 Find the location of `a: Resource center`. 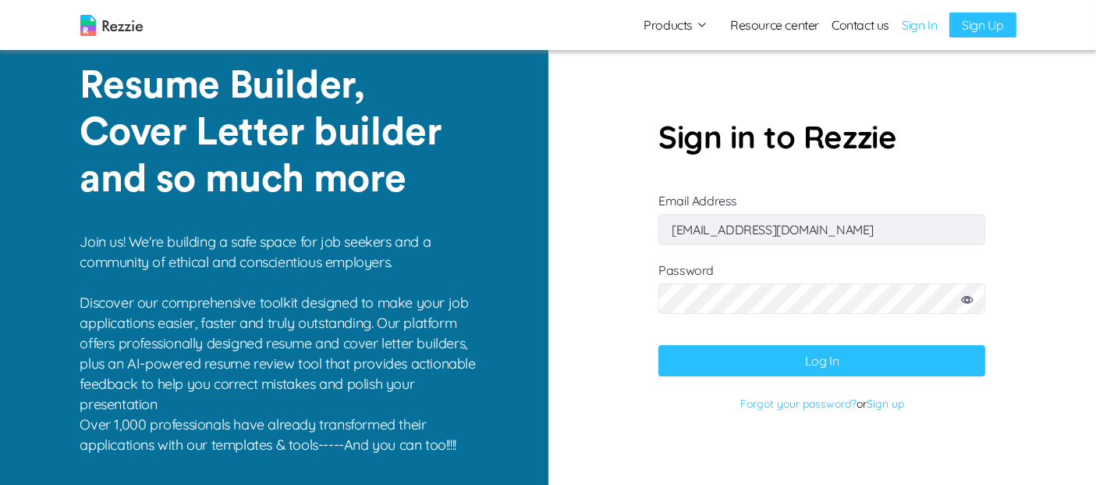

a: Resource center is located at coordinates (775, 25).